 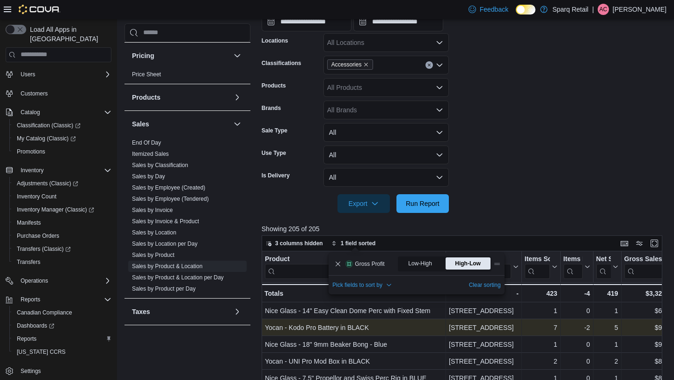 I want to click on a: Adjustments (Classic), so click(x=47, y=183).